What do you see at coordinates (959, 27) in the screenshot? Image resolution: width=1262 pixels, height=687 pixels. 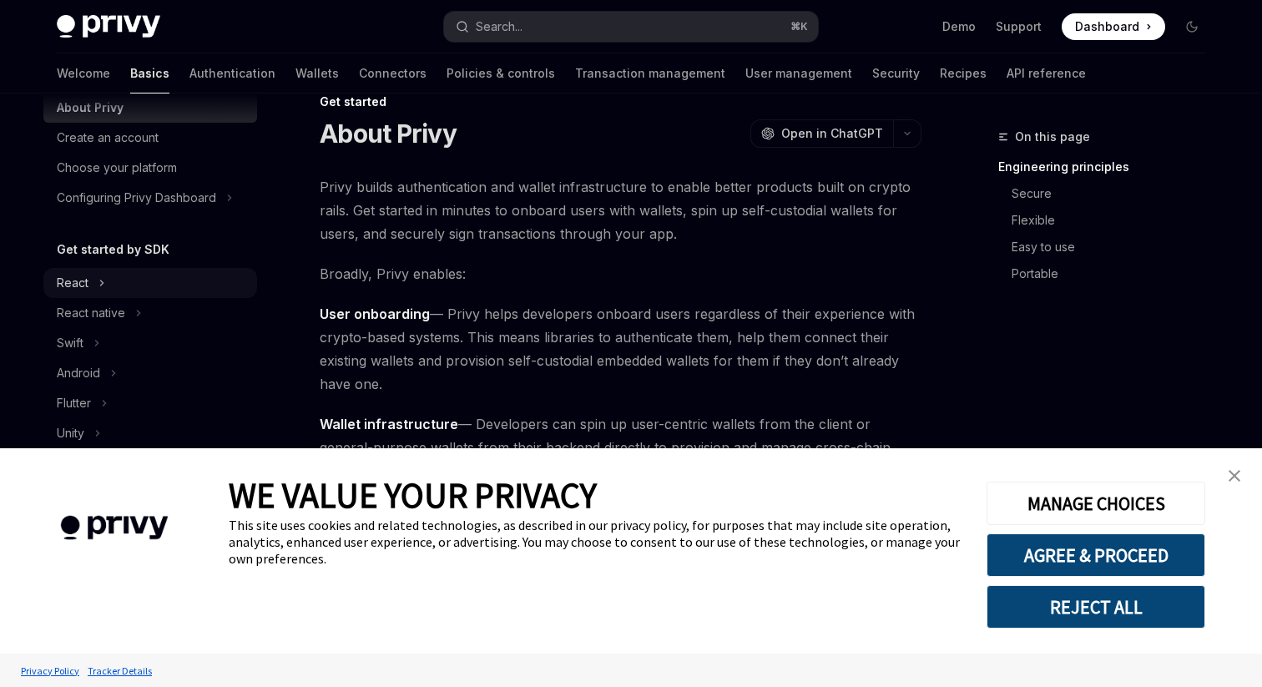 I see `a: Demo` at bounding box center [959, 27].